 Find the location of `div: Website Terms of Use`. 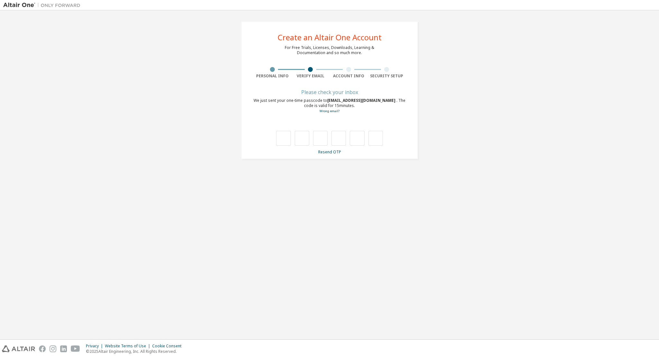

div: Website Terms of Use is located at coordinates (128, 346).